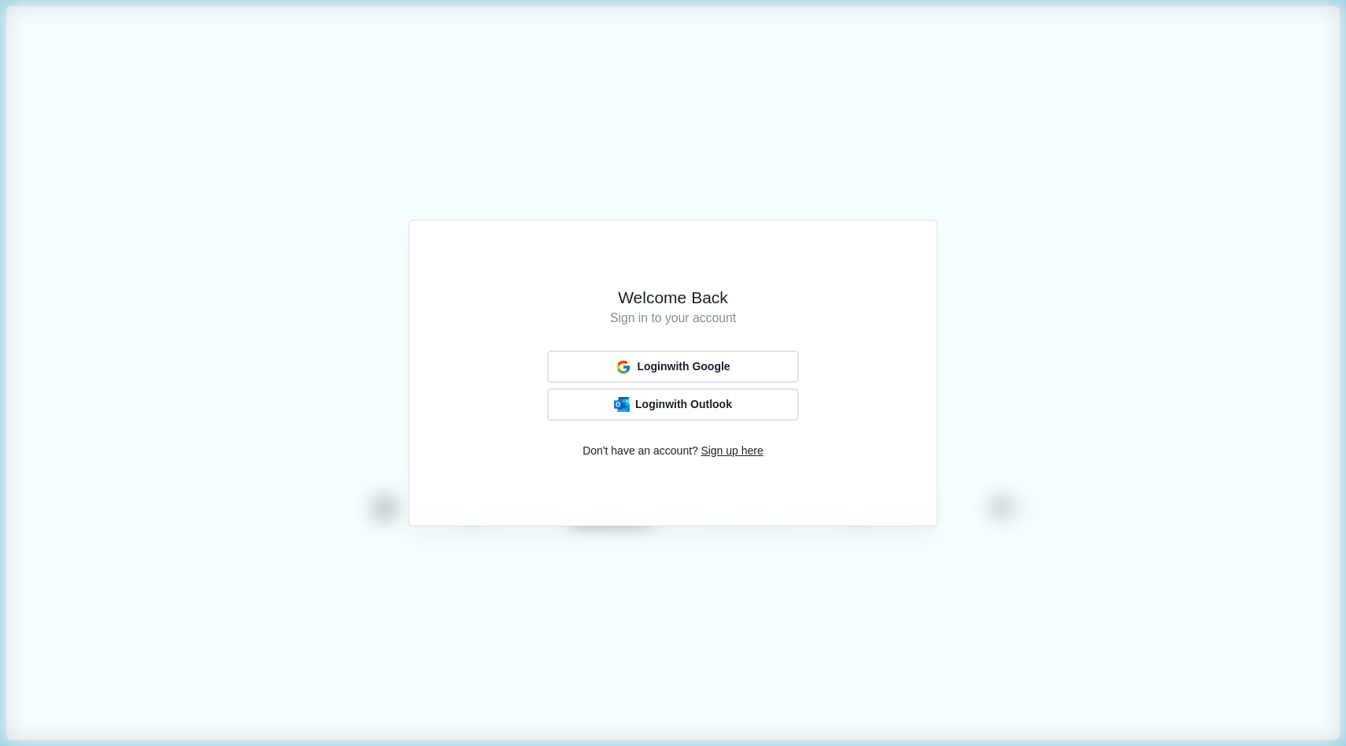  Describe the element at coordinates (673, 367) in the screenshot. I see `button: Loginwith Google` at that location.